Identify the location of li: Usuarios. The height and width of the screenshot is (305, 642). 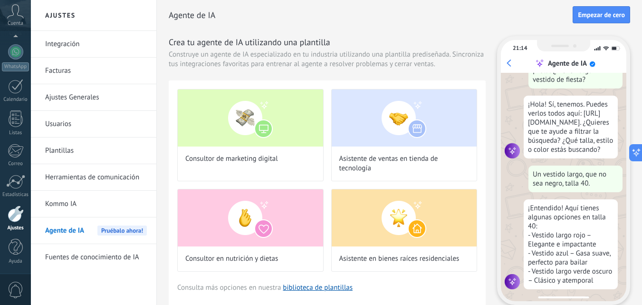
(94, 124).